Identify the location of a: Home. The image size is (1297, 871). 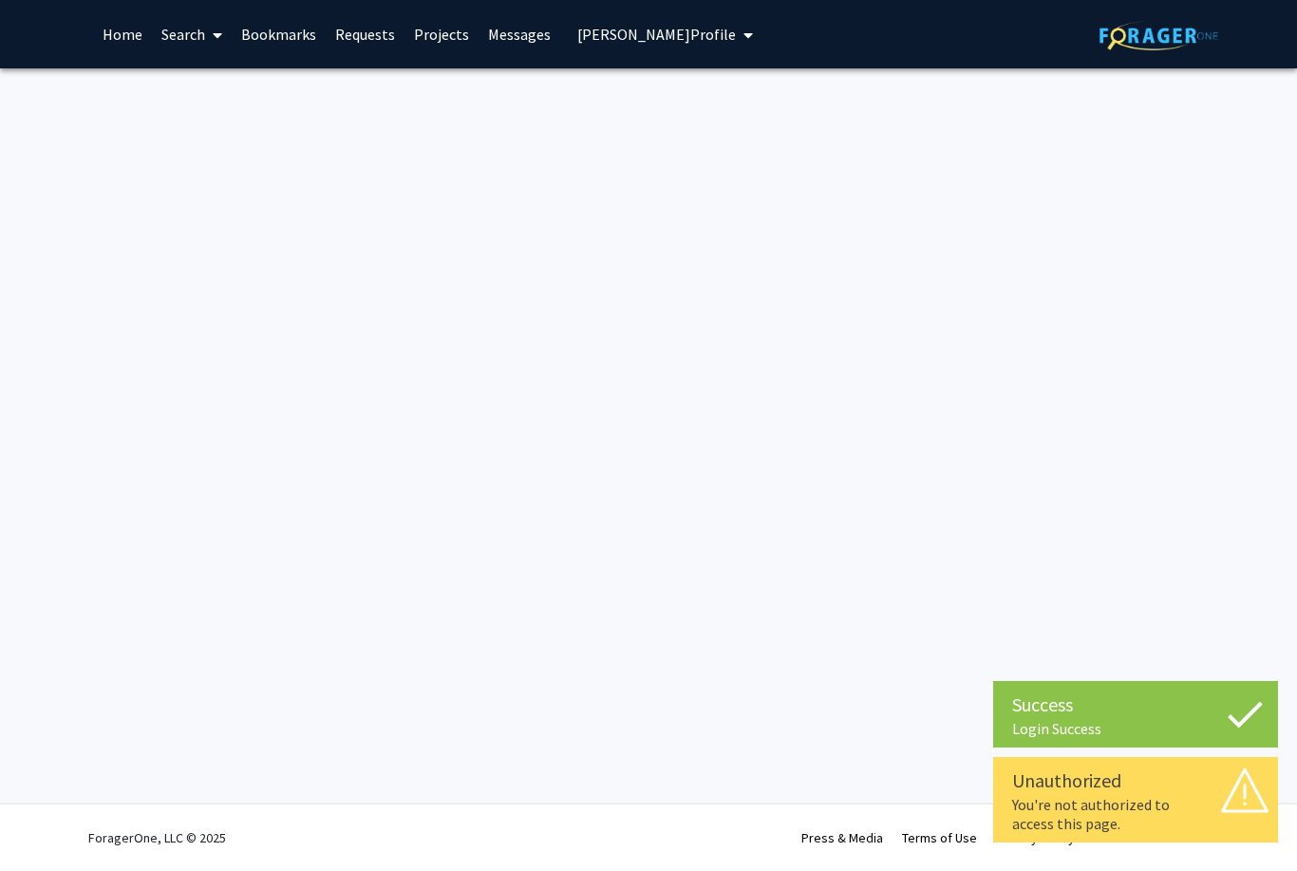
(122, 34).